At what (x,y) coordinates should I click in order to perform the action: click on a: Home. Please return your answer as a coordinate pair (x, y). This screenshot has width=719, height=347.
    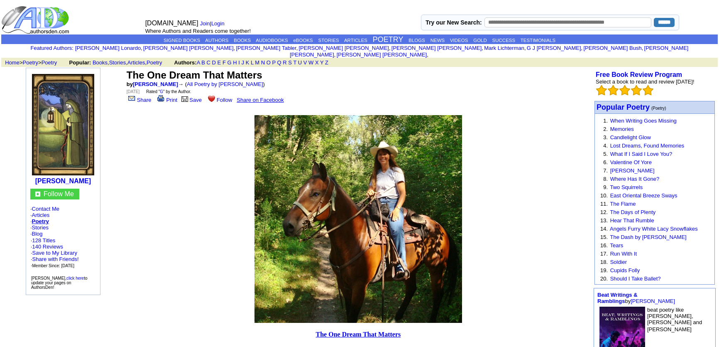
    Looking at the image, I should click on (12, 62).